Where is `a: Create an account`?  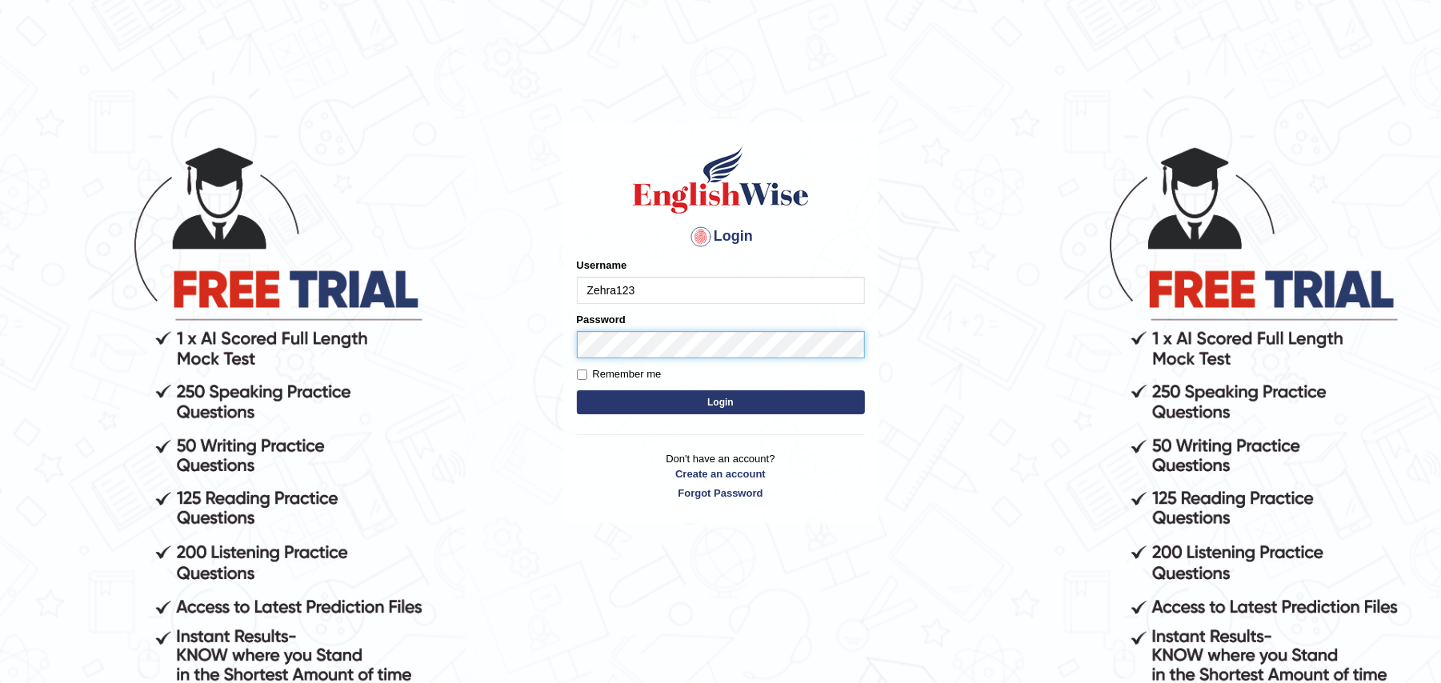
a: Create an account is located at coordinates (721, 474).